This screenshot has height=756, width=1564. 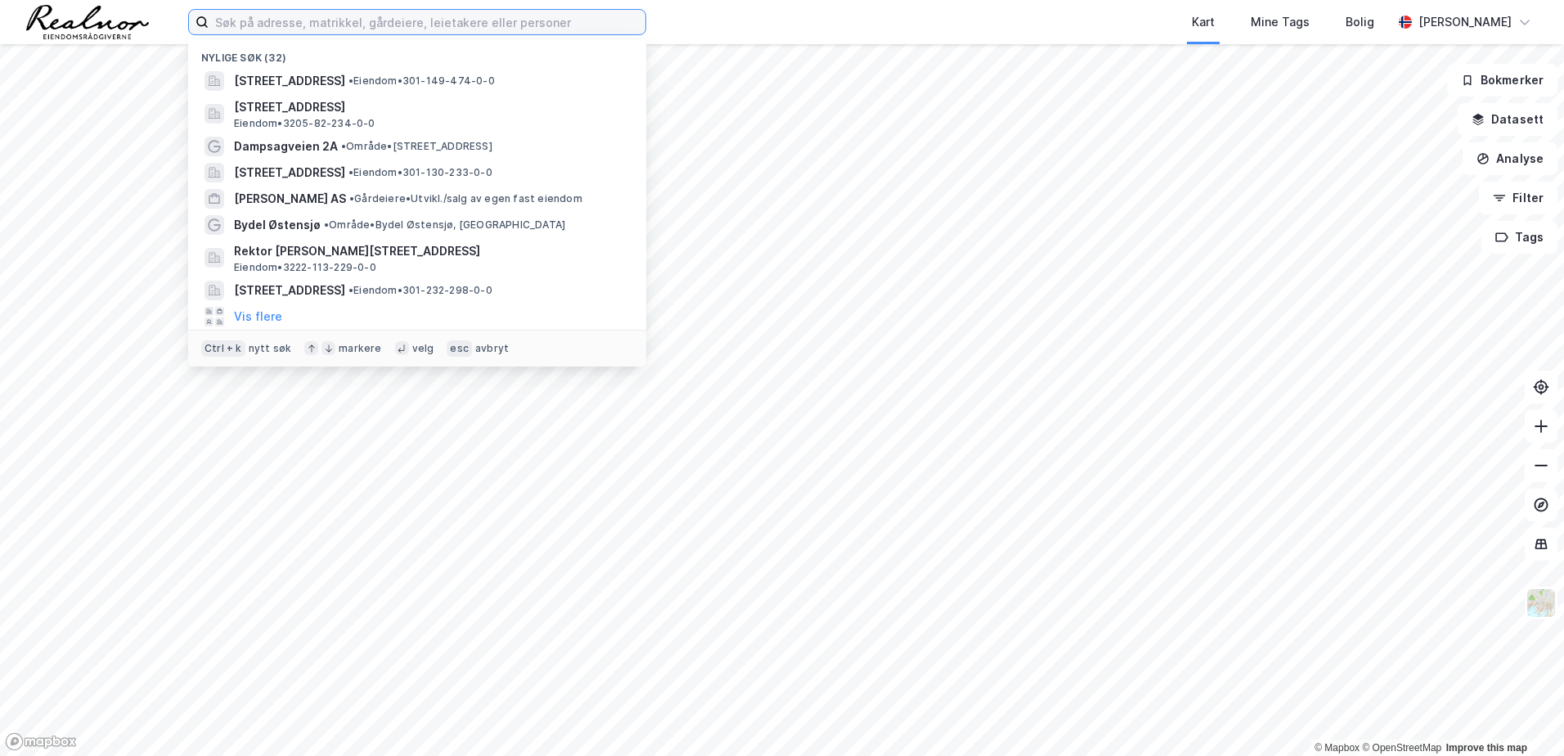 I want to click on div: markere, so click(x=360, y=349).